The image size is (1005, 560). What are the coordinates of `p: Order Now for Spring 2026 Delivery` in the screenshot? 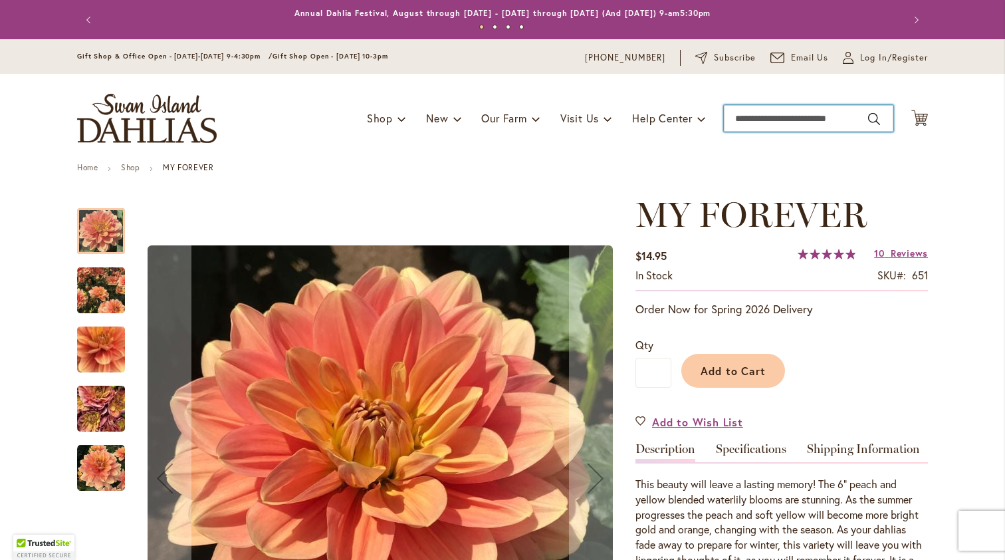 It's located at (781, 309).